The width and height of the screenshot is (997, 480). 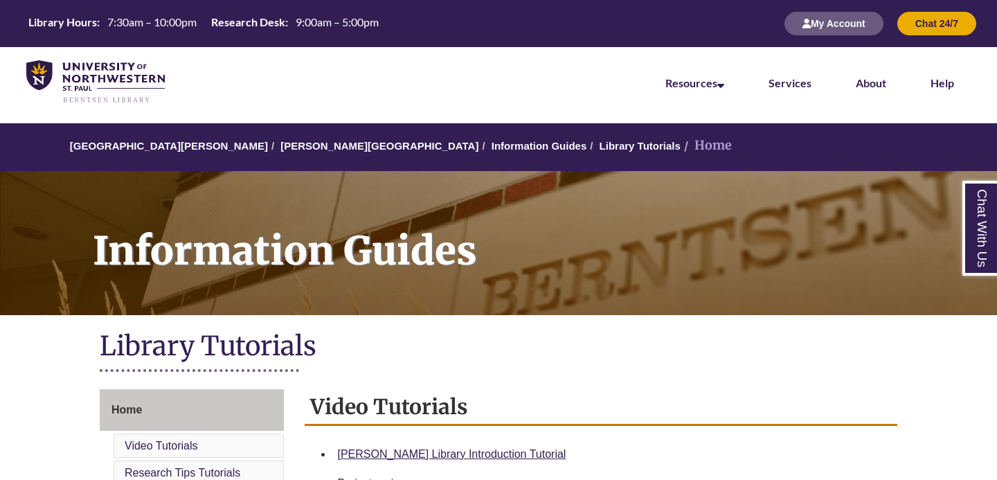 What do you see at coordinates (204, 23) in the screenshot?
I see `table: Hours Today` at bounding box center [204, 23].